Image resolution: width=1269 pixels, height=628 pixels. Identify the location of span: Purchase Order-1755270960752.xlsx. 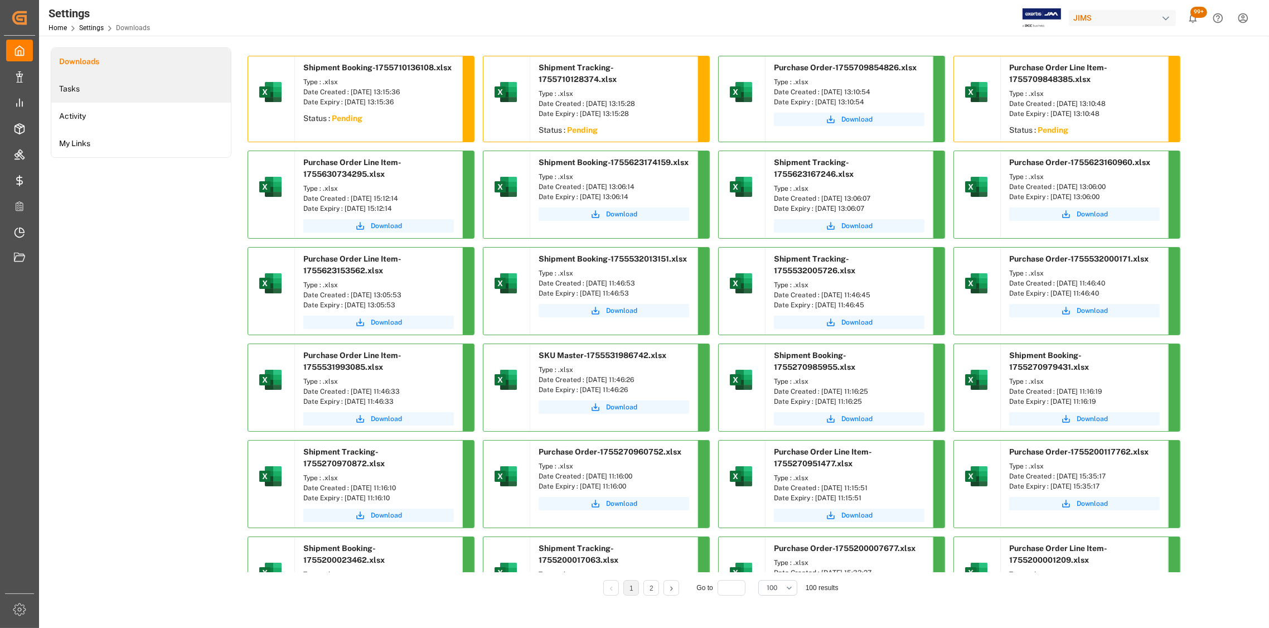
(610, 452).